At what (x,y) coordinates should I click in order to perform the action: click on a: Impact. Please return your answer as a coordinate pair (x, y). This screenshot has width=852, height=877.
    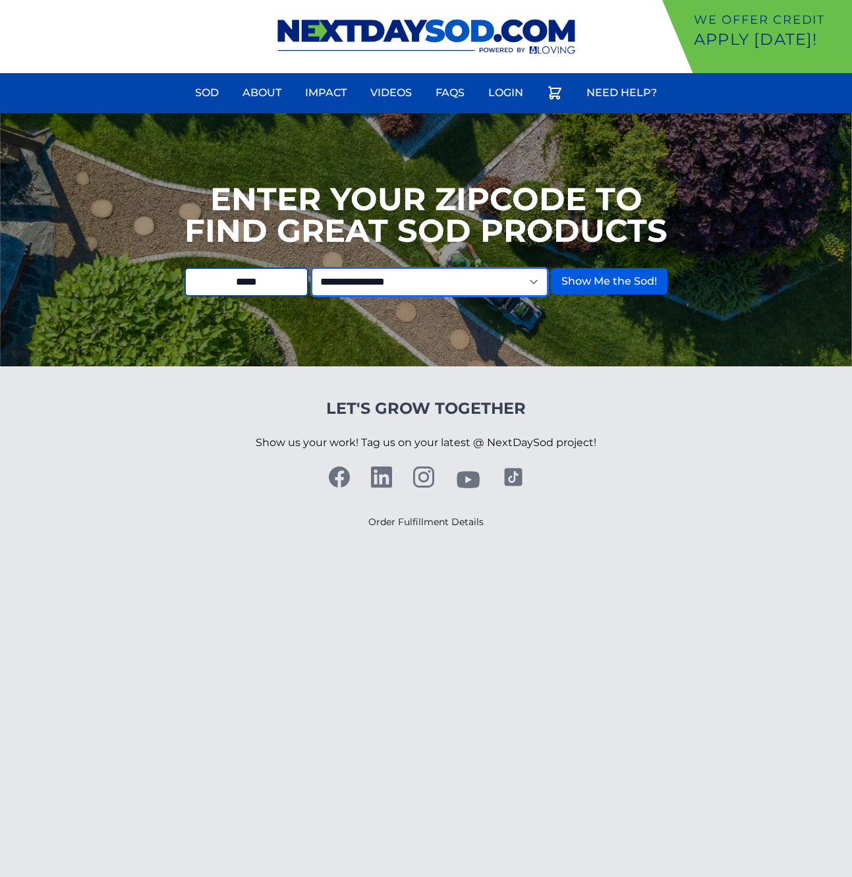
    Looking at the image, I should click on (325, 93).